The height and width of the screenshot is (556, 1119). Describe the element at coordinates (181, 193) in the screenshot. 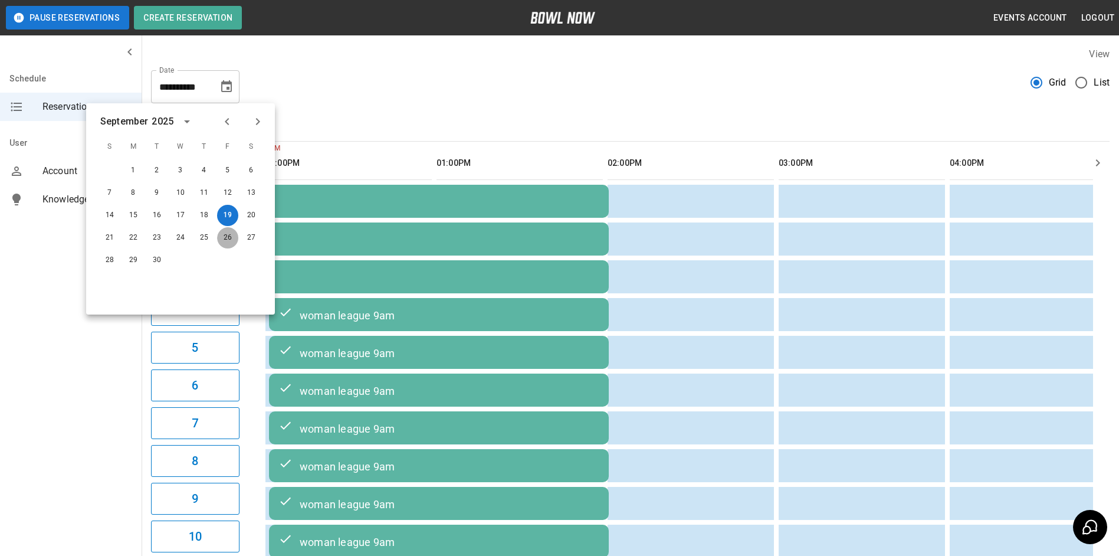

I see `button: Sep 10, 2025` at that location.